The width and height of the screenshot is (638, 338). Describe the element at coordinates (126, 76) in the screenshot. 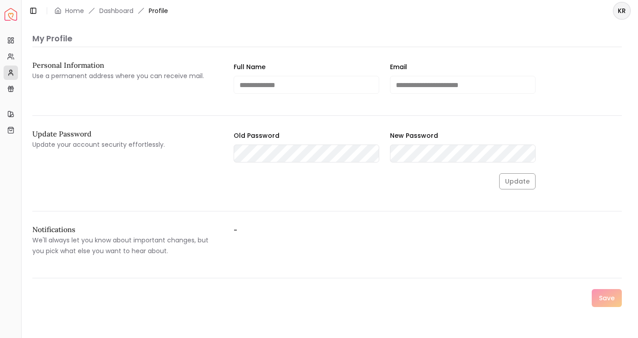

I see `p: Use a permanent address where you can receive mail.` at that location.